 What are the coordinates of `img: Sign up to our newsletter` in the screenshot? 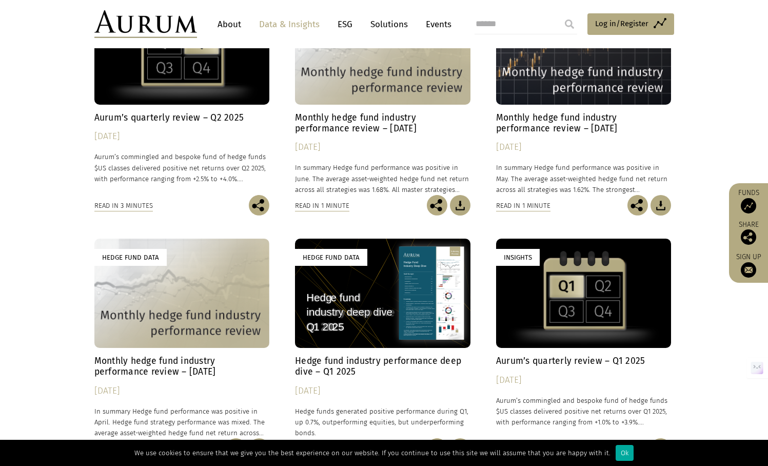 It's located at (749, 270).